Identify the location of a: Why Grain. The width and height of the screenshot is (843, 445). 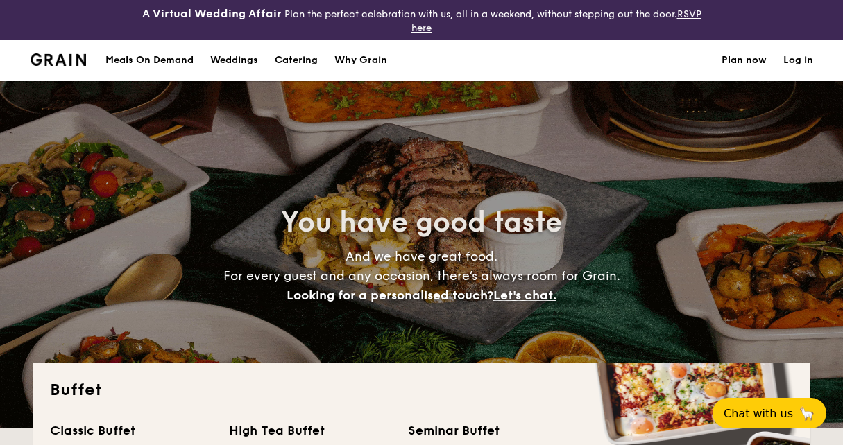
(361, 60).